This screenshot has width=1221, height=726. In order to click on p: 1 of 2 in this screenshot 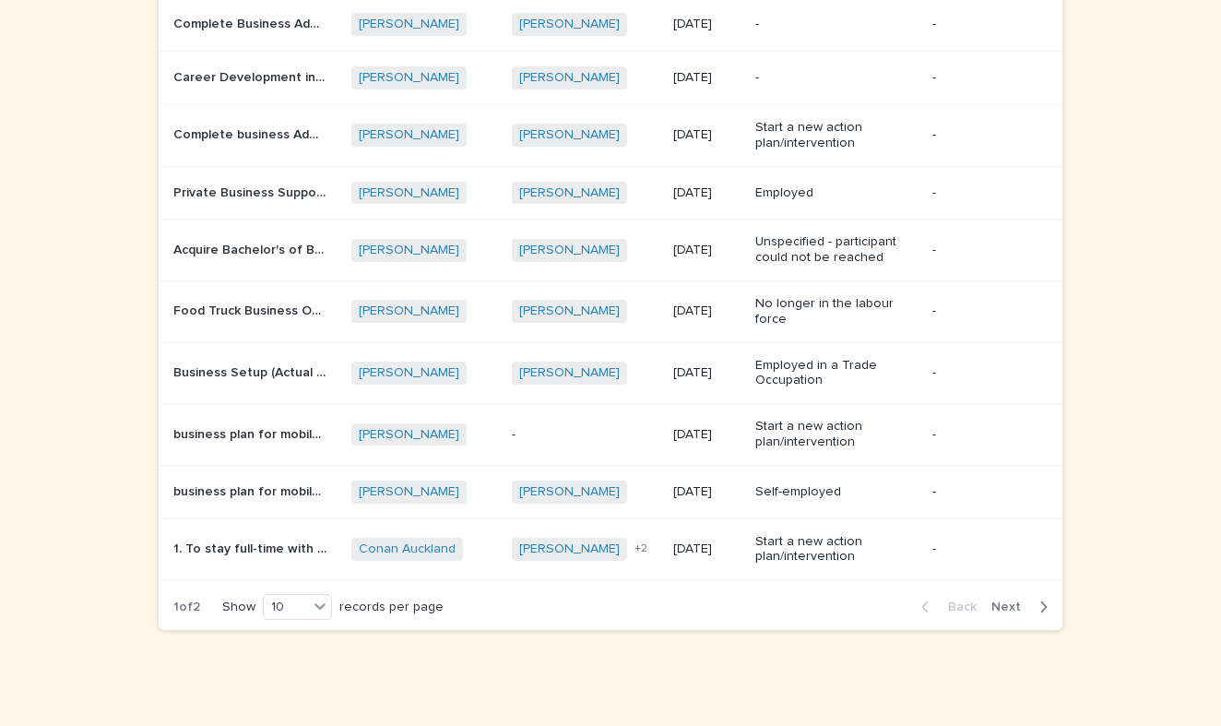, I will do `click(186, 607)`.